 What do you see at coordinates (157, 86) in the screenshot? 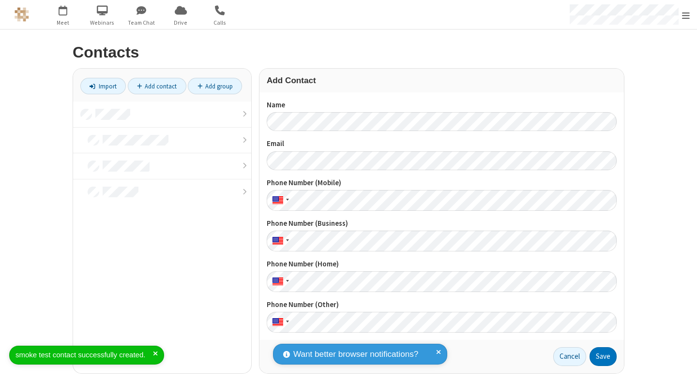
I see `a: Add contact` at bounding box center [157, 86].